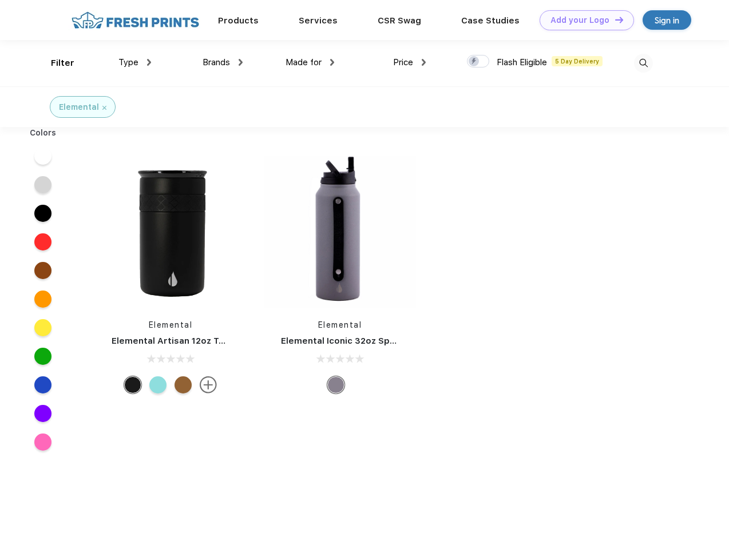 The height and width of the screenshot is (549, 729). What do you see at coordinates (208, 385) in the screenshot?
I see `img: more.svg` at bounding box center [208, 385].